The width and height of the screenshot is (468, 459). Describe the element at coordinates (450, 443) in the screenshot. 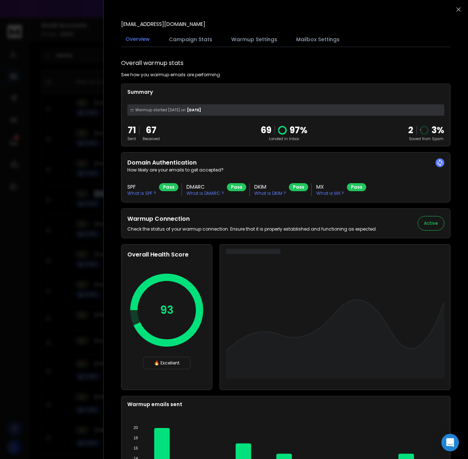

I see `div: Open Intercom Messenger` at that location.